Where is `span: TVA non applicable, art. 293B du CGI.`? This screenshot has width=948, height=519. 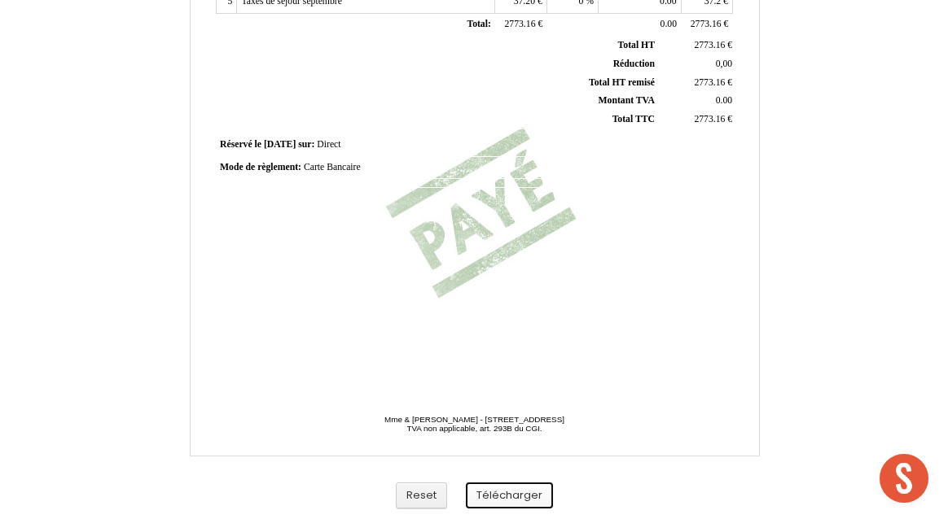
span: TVA non applicable, art. 293B du CGI. is located at coordinates (474, 428).